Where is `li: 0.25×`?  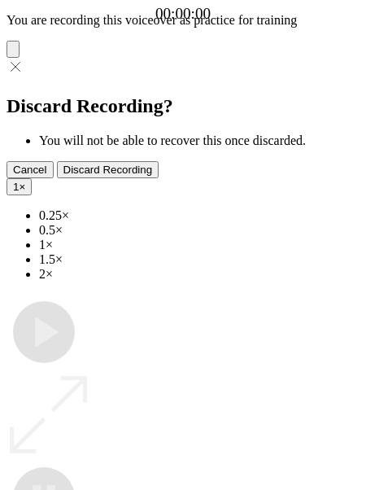
li: 0.25× is located at coordinates (199, 216).